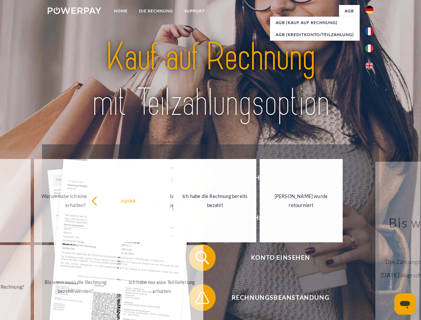  I want to click on img: logo-powerpay-white.svg, so click(74, 11).